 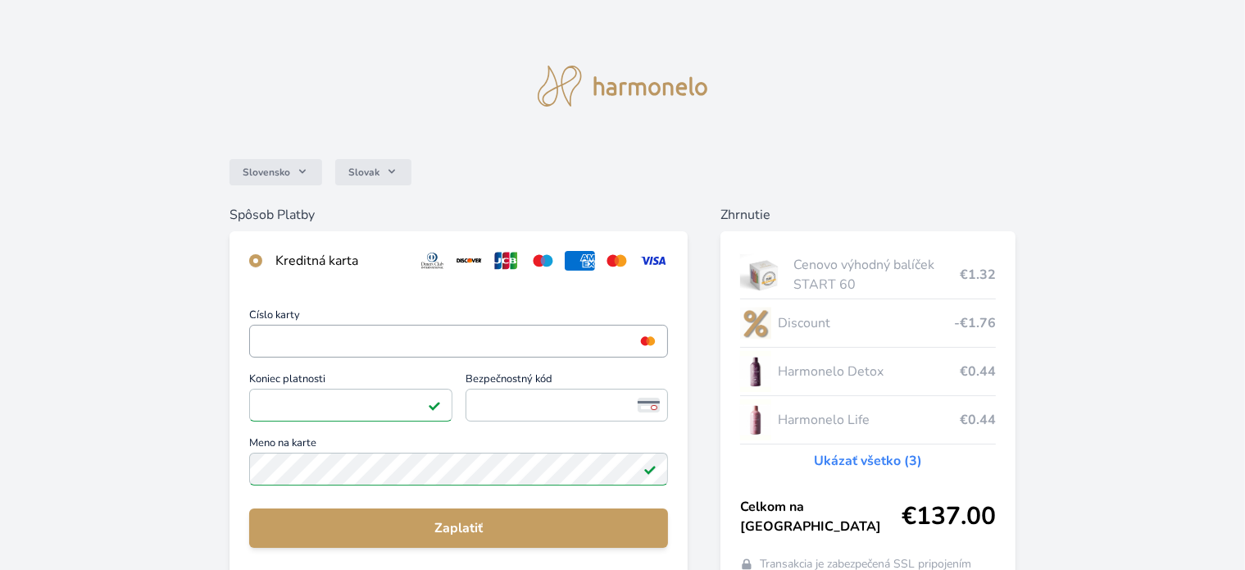 I want to click on img: visa.svg, so click(x=653, y=261).